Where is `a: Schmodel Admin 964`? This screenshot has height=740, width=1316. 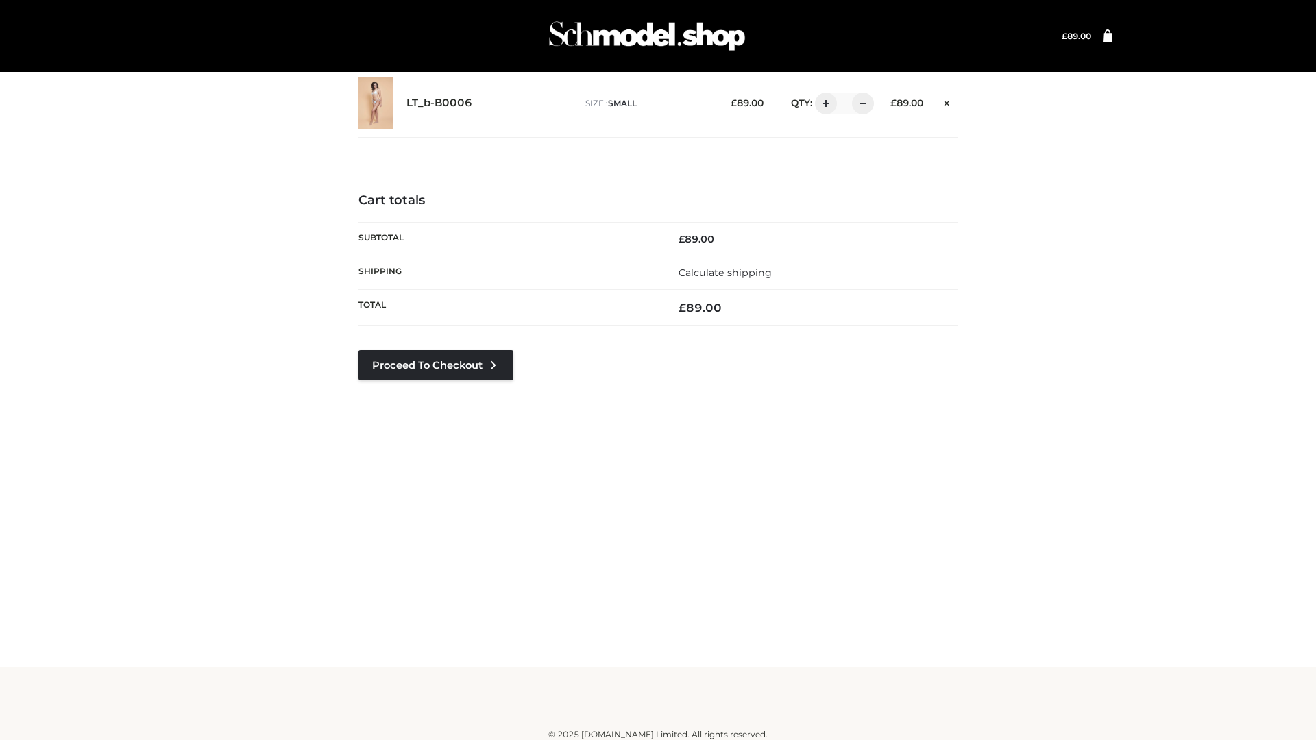 a: Schmodel Admin 964 is located at coordinates (647, 36).